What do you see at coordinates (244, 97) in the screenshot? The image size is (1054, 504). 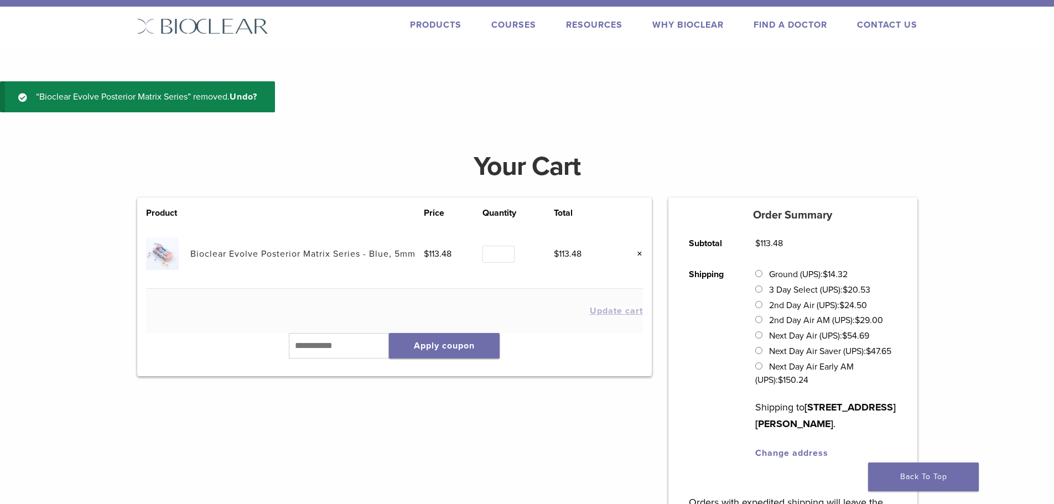 I see `a: Undo?` at bounding box center [244, 97].